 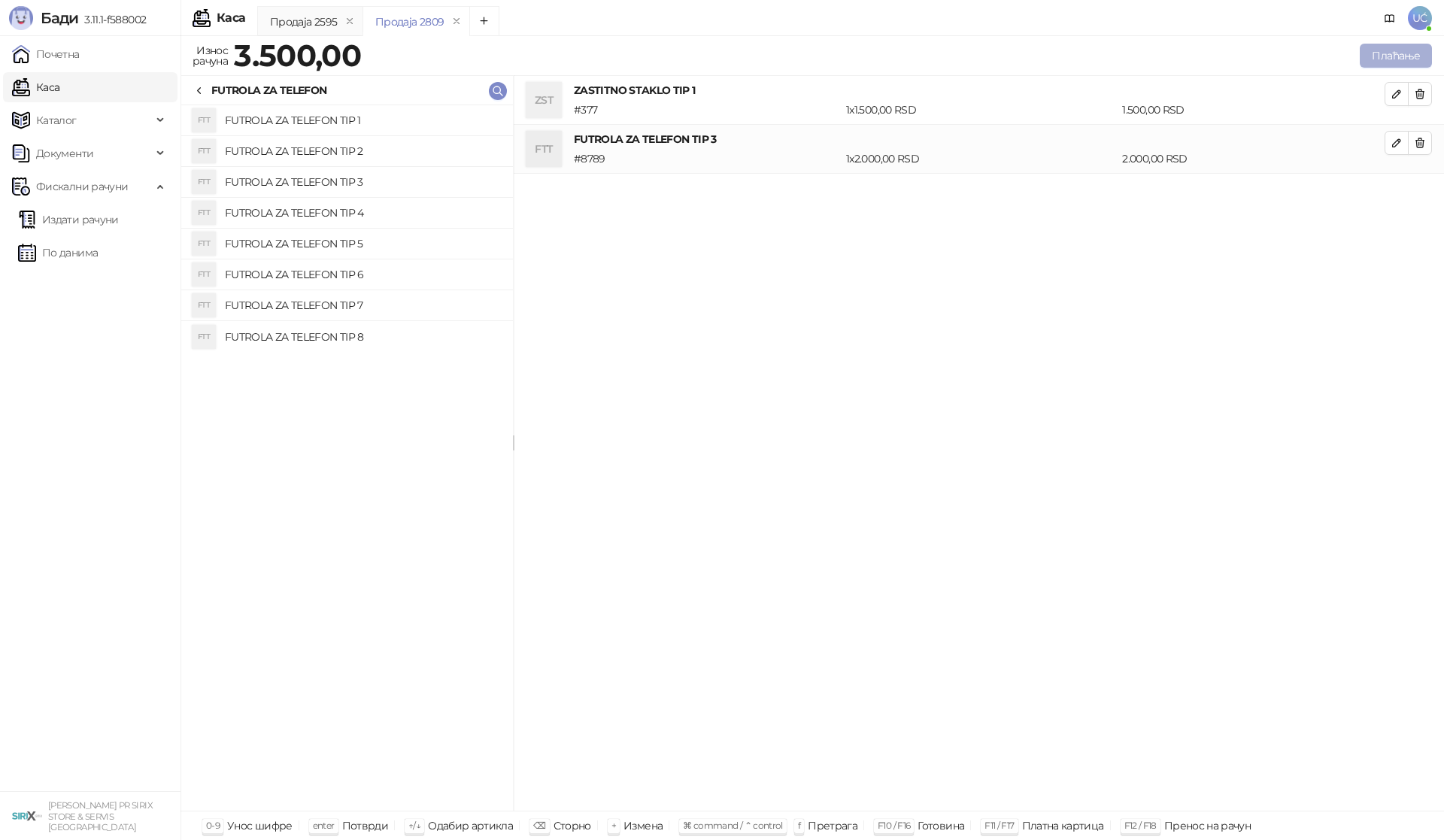 I want to click on div: Сторно, so click(x=572, y=826).